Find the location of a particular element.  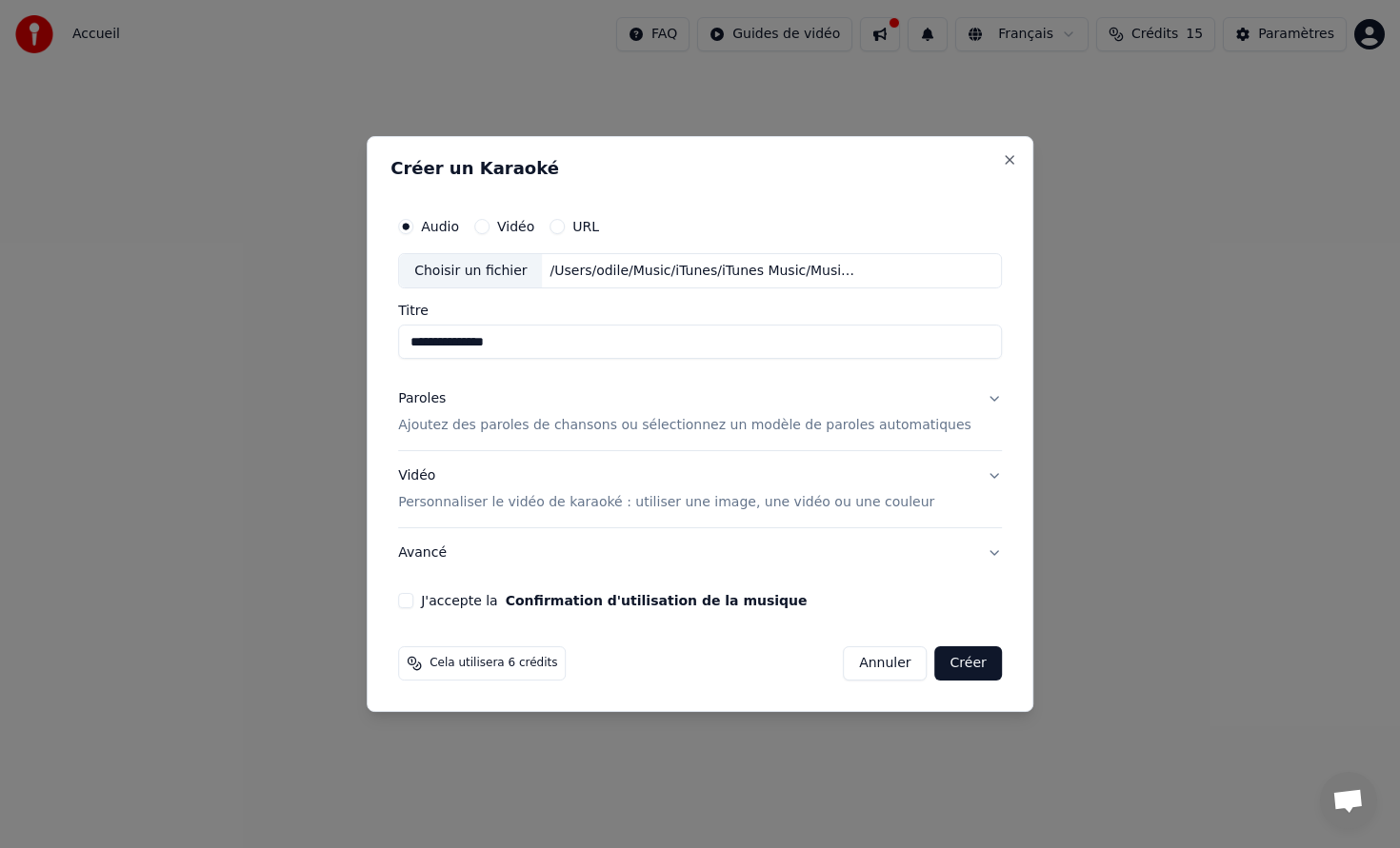

h2: Créer un Karaoké is located at coordinates (700, 168).